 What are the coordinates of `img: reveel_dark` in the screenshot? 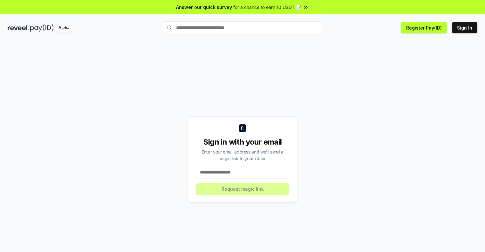 It's located at (18, 28).